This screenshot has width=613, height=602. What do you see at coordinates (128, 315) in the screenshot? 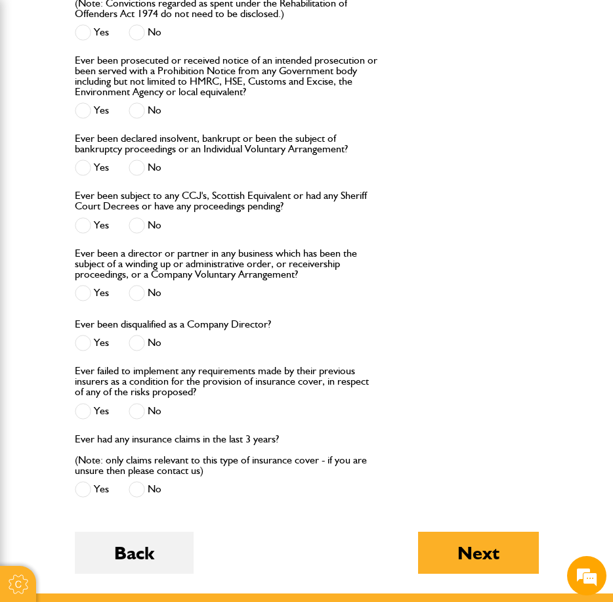
I see `textarea: Type your message and hit 'Enter'` at bounding box center [128, 315].